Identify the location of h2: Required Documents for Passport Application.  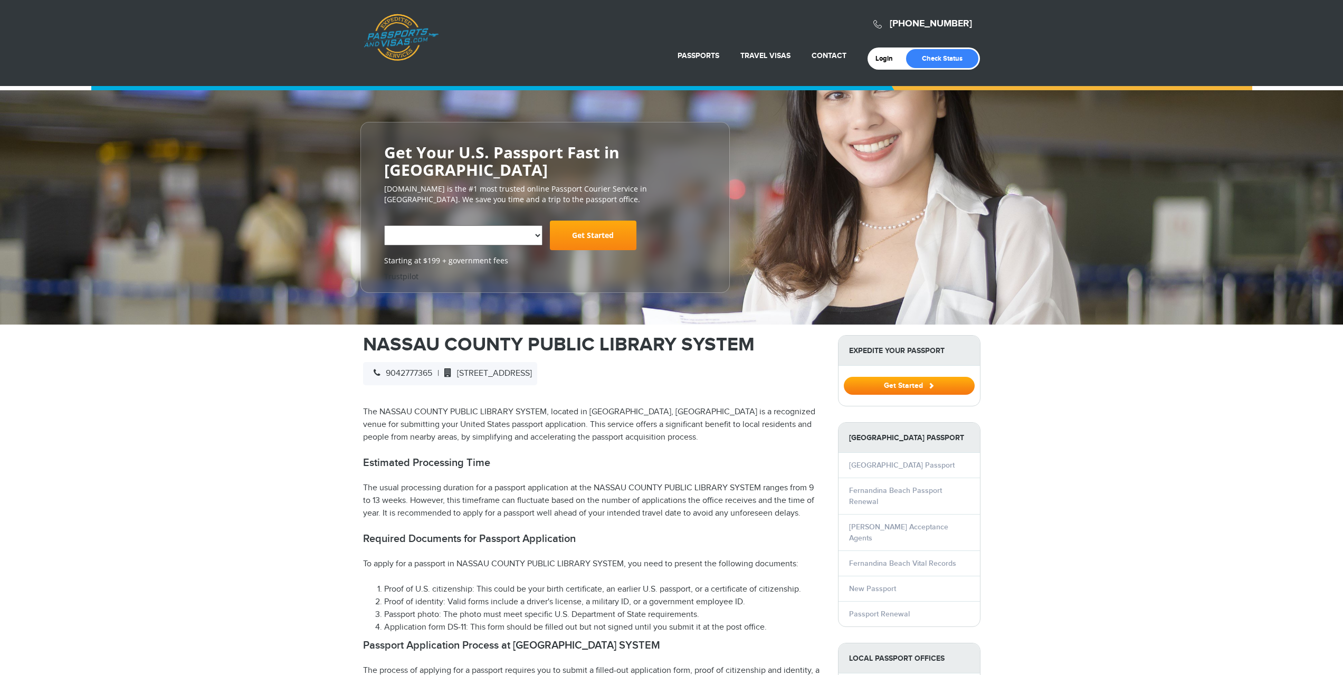
(592, 539).